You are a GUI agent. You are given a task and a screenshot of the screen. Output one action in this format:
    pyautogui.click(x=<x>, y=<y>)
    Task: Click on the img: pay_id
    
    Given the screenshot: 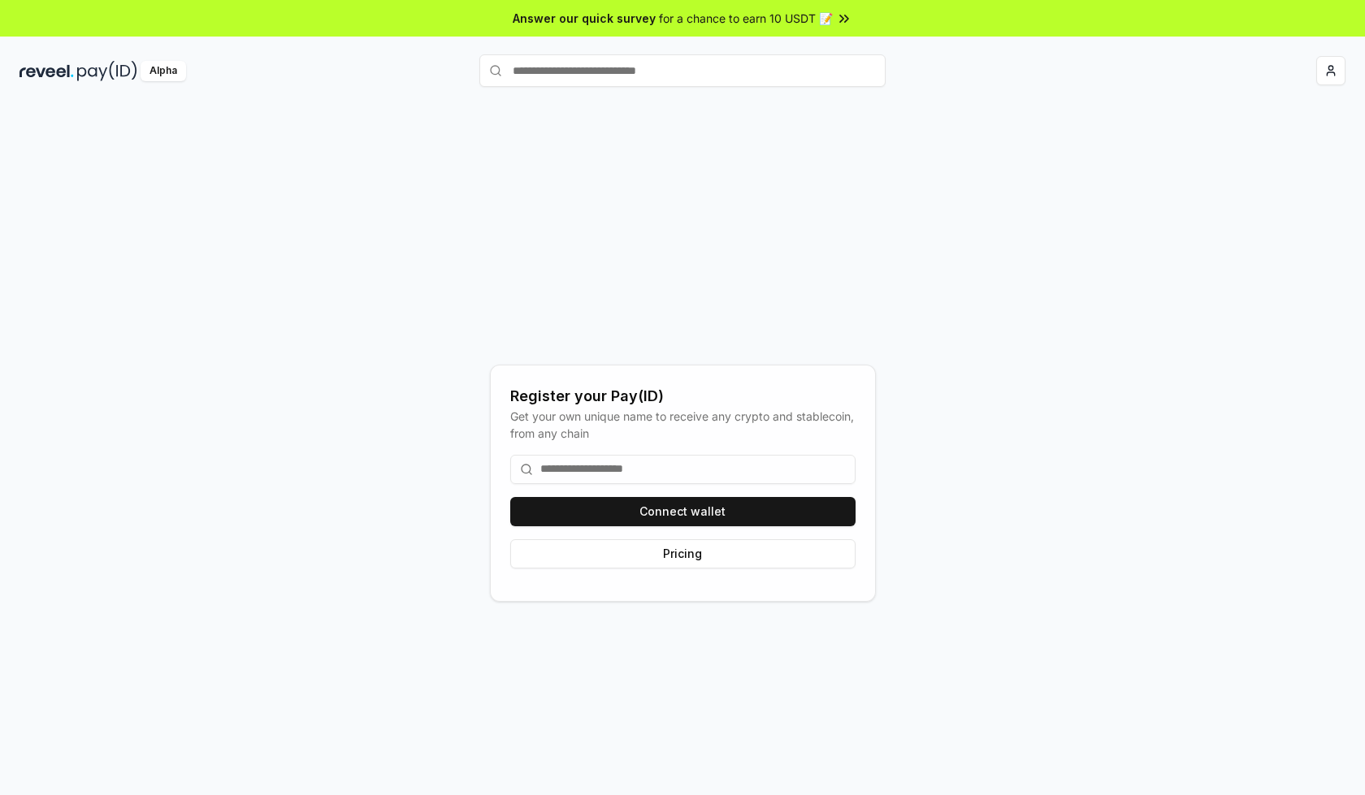 What is the action you would take?
    pyautogui.click(x=107, y=71)
    